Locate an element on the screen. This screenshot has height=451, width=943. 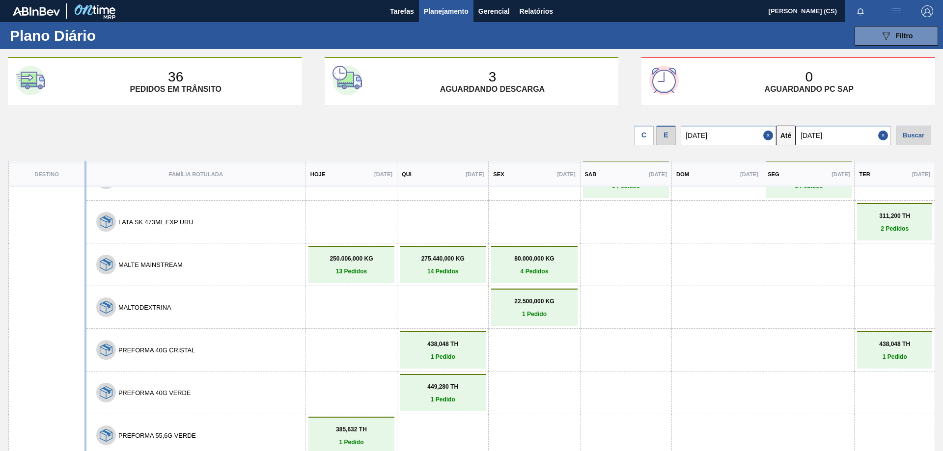
button: Notificações is located at coordinates (860, 11).